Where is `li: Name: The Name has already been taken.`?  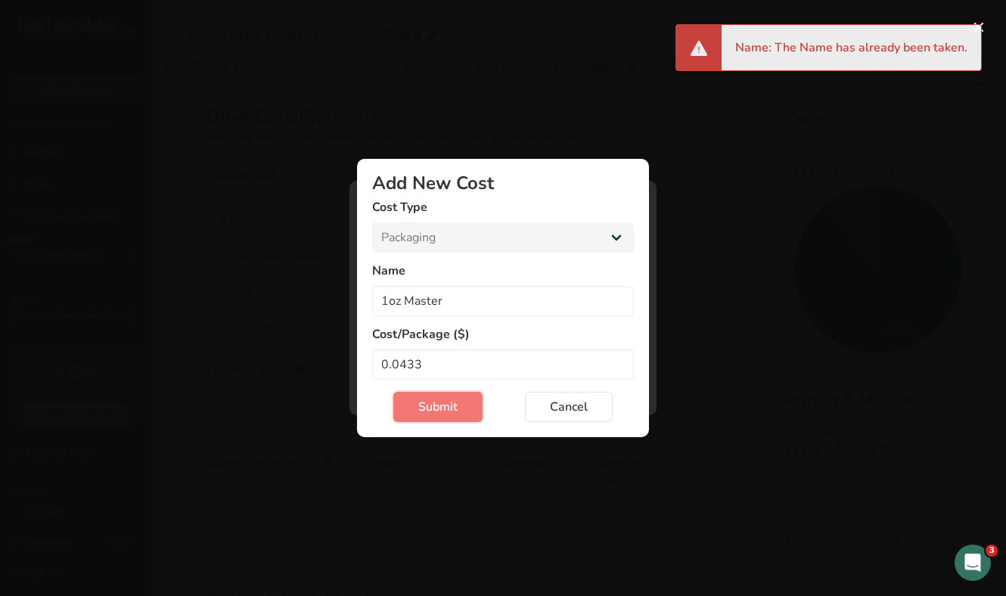
li: Name: The Name has already been taken. is located at coordinates (851, 48).